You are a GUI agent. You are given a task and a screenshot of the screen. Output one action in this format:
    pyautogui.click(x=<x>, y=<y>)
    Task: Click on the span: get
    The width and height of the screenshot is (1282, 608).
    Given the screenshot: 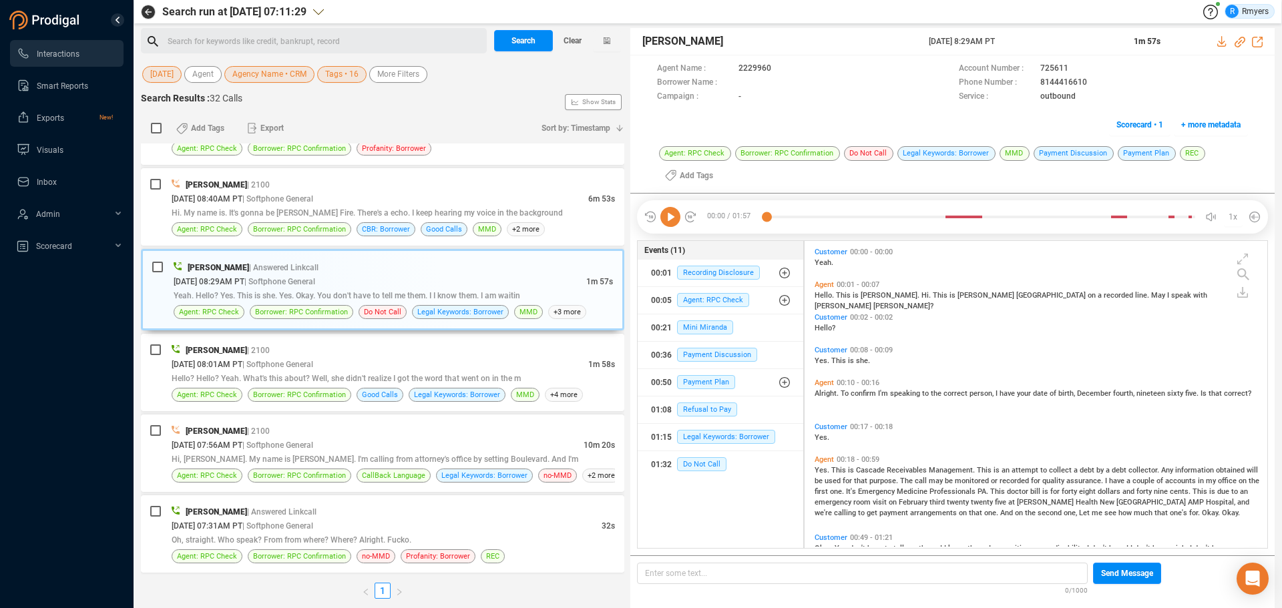 What is the action you would take?
    pyautogui.click(x=873, y=513)
    